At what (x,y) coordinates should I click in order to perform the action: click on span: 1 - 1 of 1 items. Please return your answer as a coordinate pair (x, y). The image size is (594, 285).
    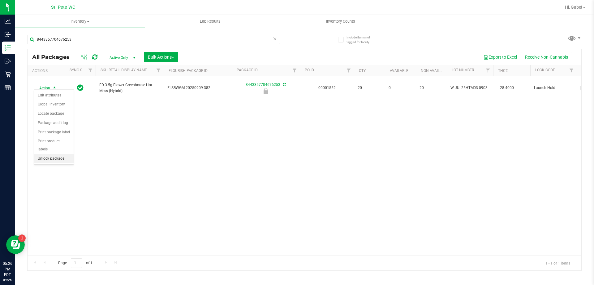
    Looking at the image, I should click on (558, 263).